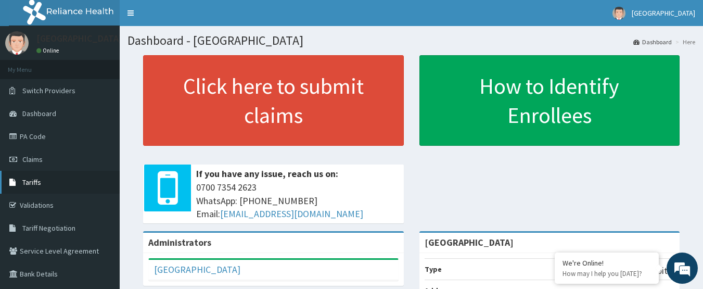 This screenshot has height=289, width=703. I want to click on a: Click here to submit claims, so click(273, 100).